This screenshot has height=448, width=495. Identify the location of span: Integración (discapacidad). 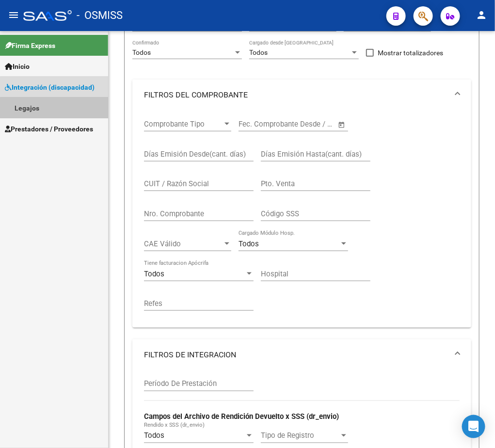
(49, 87).